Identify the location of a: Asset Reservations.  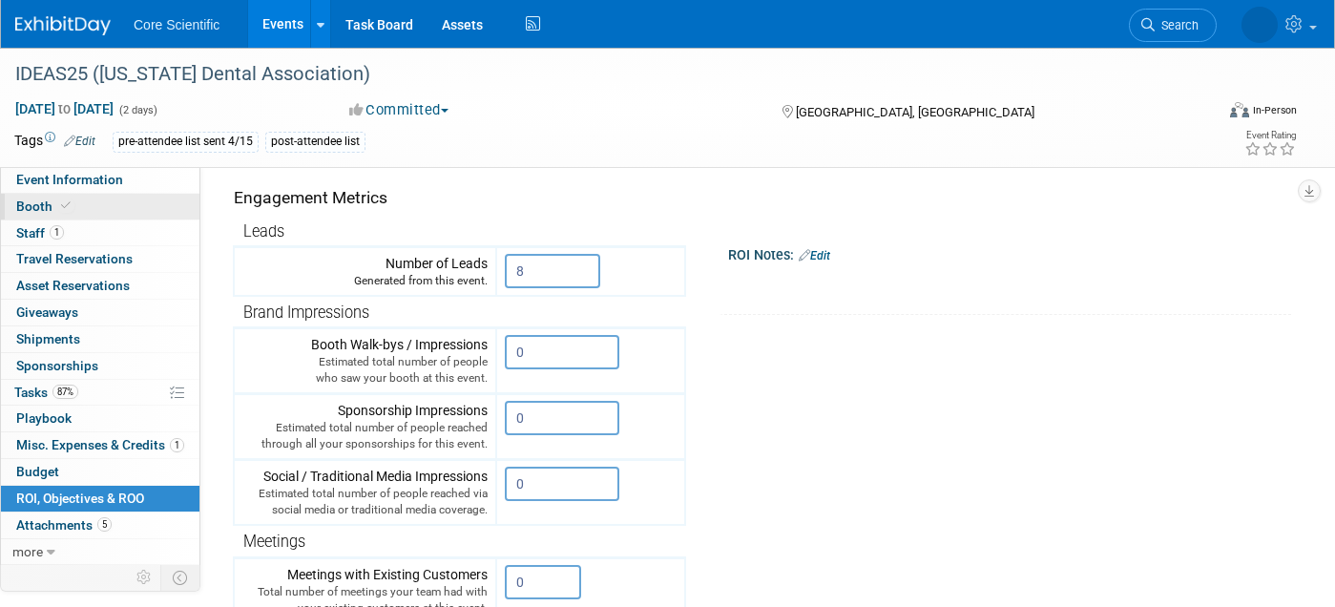
(100, 285).